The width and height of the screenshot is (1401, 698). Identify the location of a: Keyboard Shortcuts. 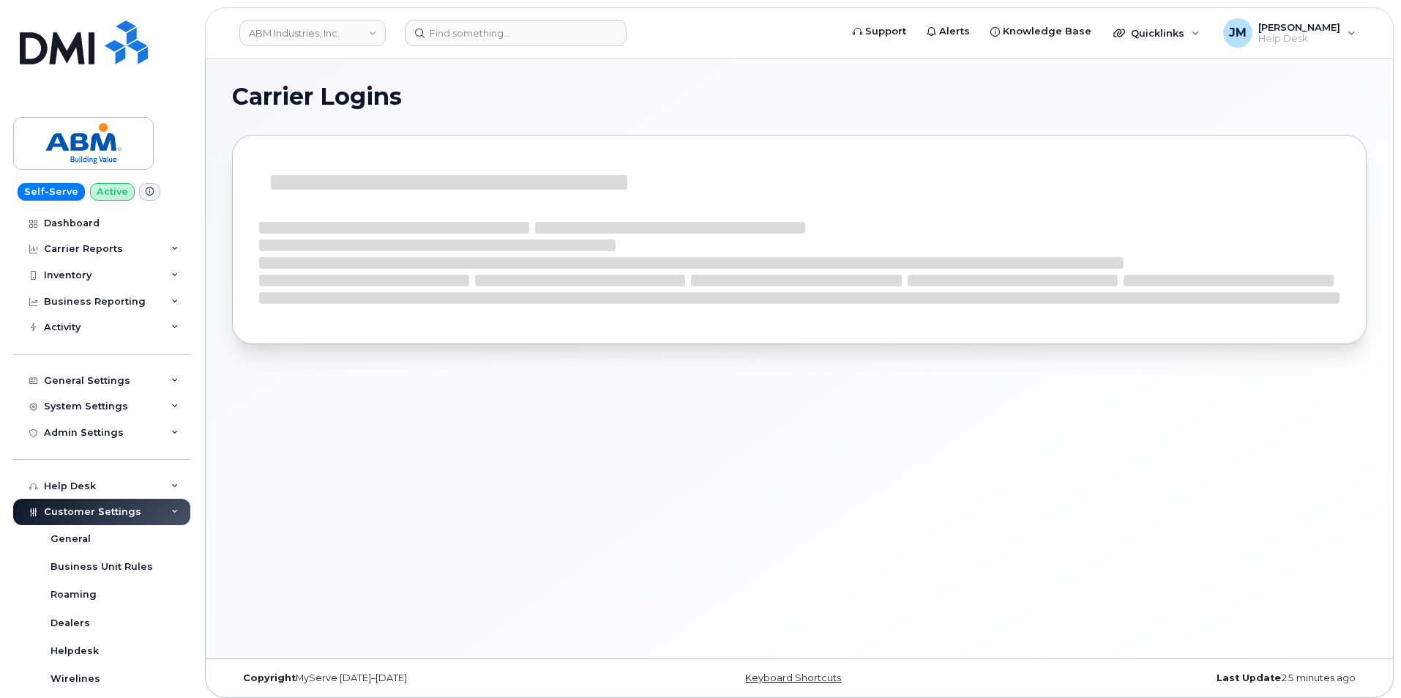
(793, 677).